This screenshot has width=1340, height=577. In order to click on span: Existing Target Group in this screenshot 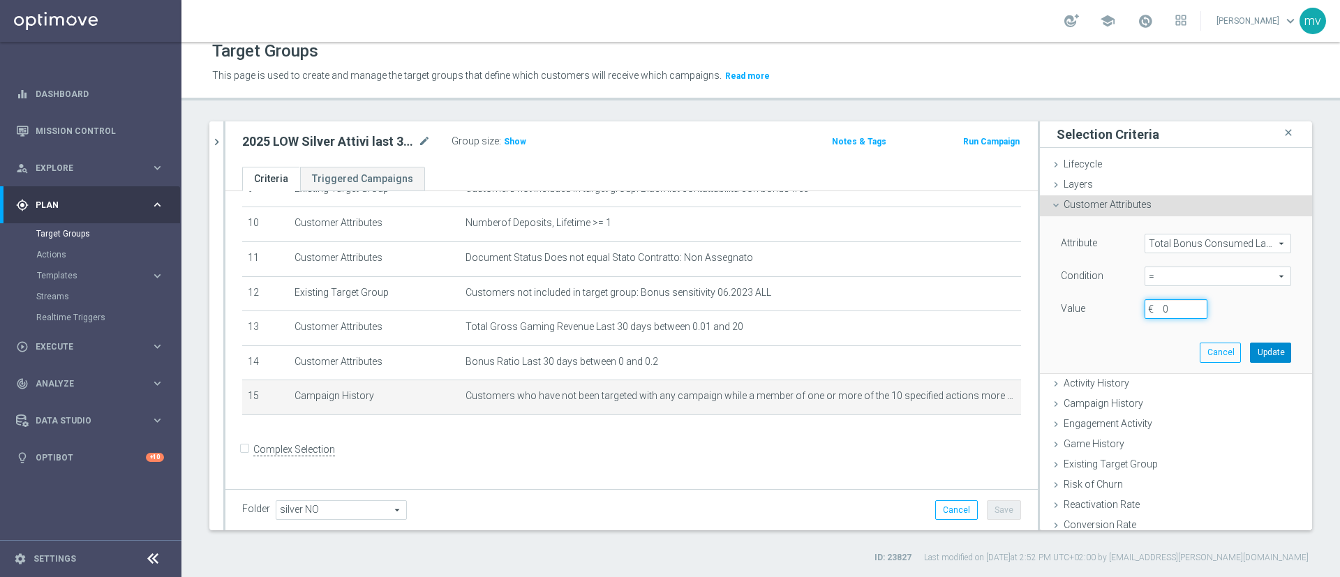, I will do `click(1110, 464)`.